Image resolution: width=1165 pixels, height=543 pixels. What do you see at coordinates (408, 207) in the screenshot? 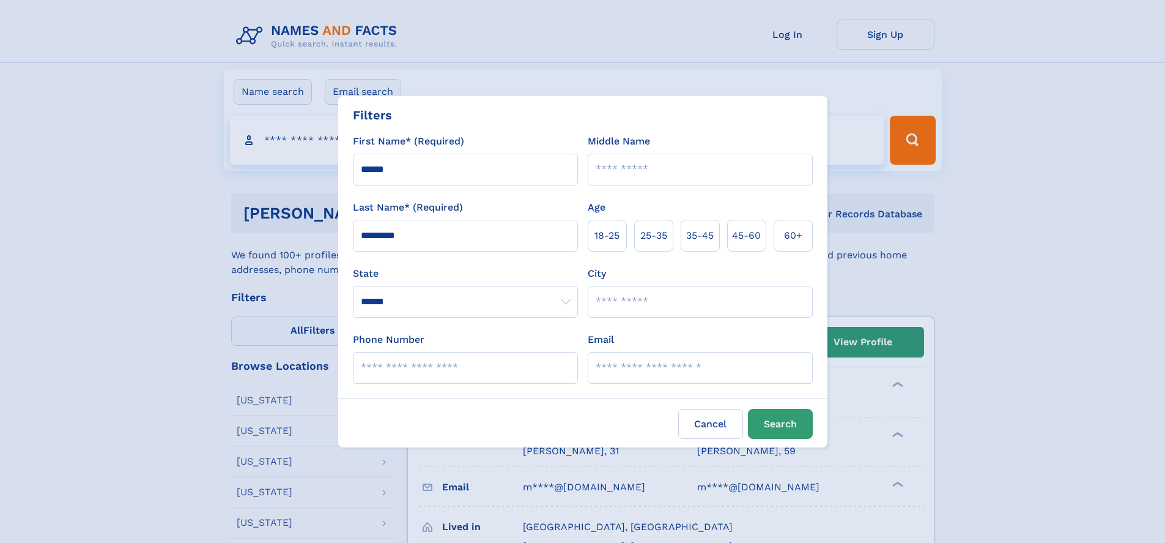
I see `label: Last Name* (Required)` at bounding box center [408, 207].